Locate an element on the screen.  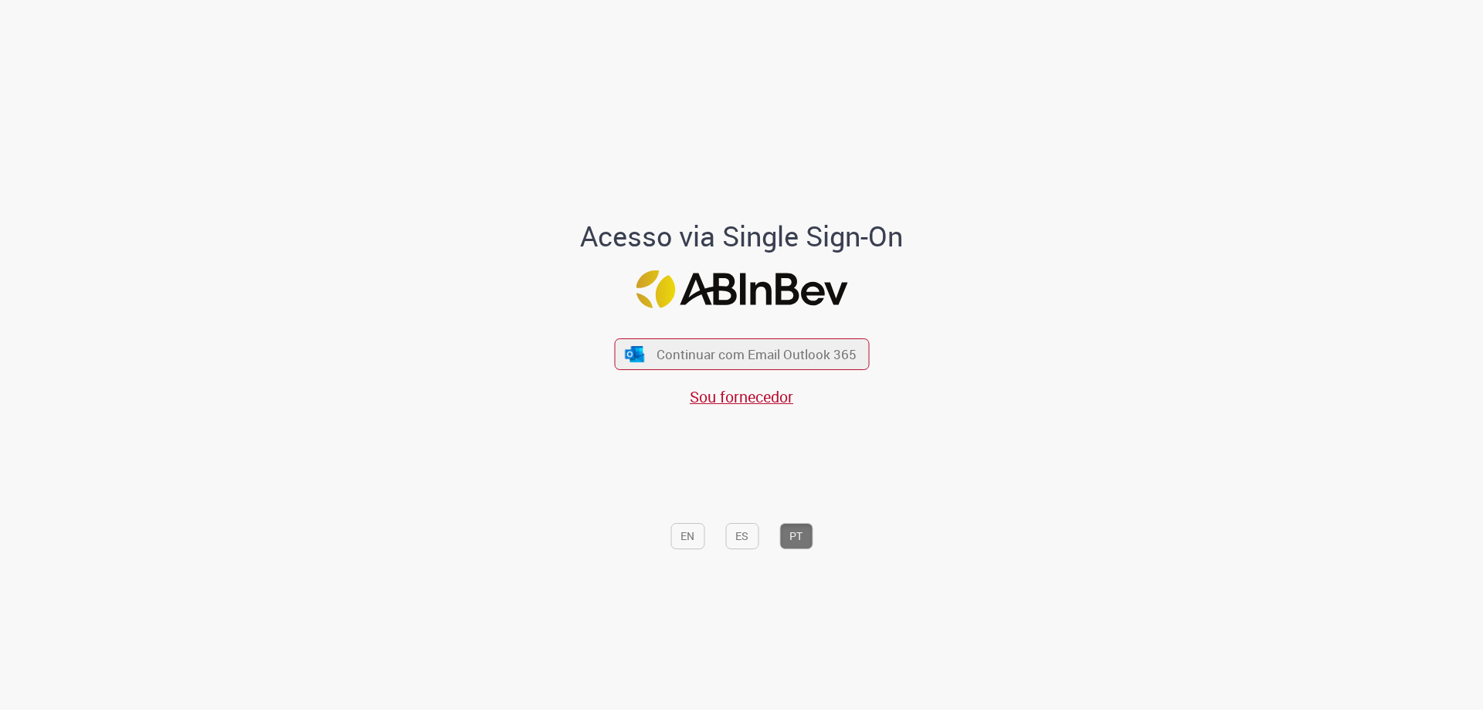
span: Sou fornecedor is located at coordinates (741, 396).